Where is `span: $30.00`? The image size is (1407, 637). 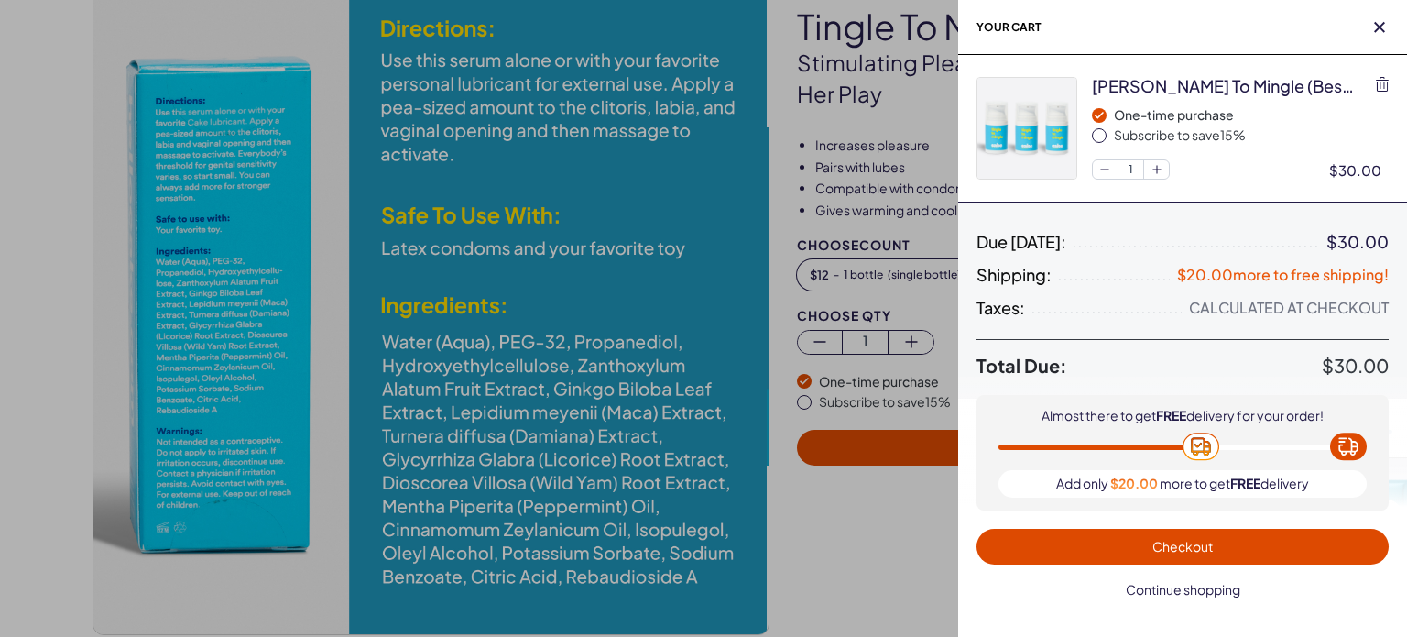 span: $30.00 is located at coordinates (1355, 365).